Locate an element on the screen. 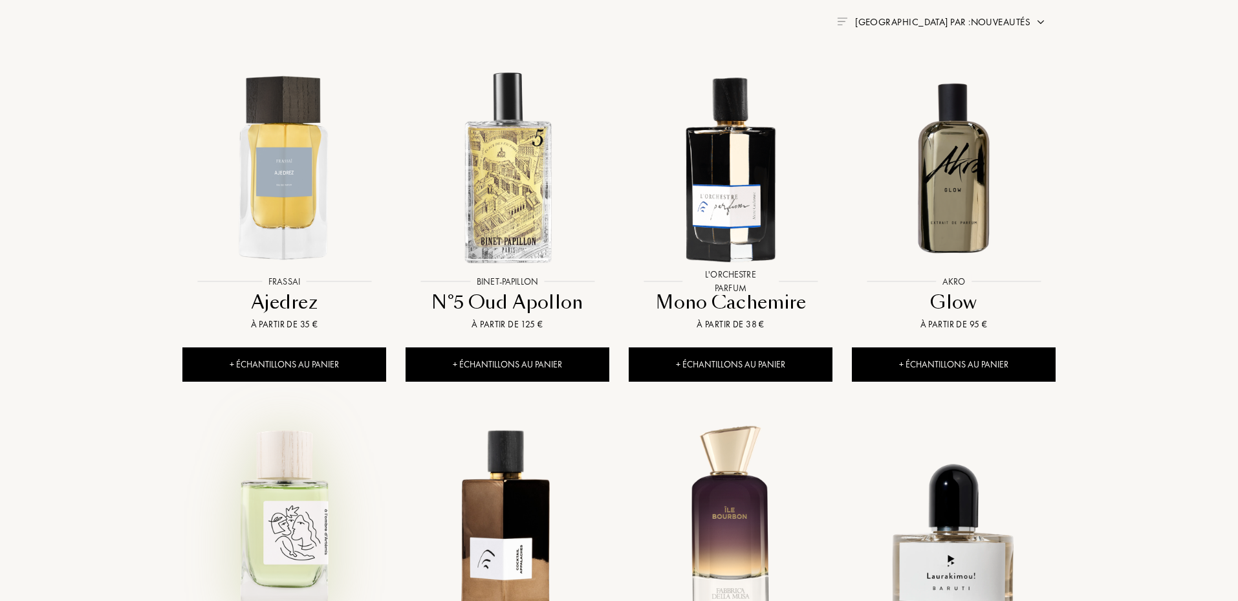  img: Glow Akro is located at coordinates (954, 167).